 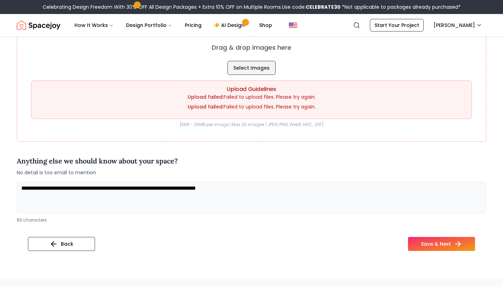 What do you see at coordinates (97, 172) in the screenshot?
I see `span: No detail is too small to mention` at bounding box center [97, 172].